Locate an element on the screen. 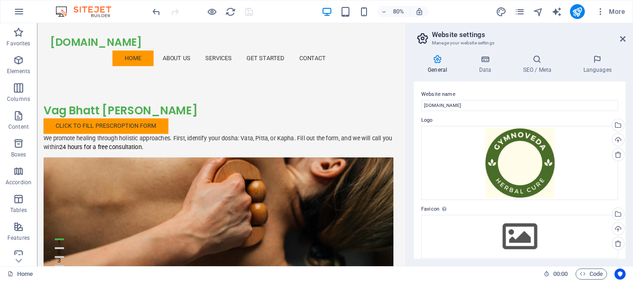 The image size is (633, 281). p: Features is located at coordinates (19, 238).